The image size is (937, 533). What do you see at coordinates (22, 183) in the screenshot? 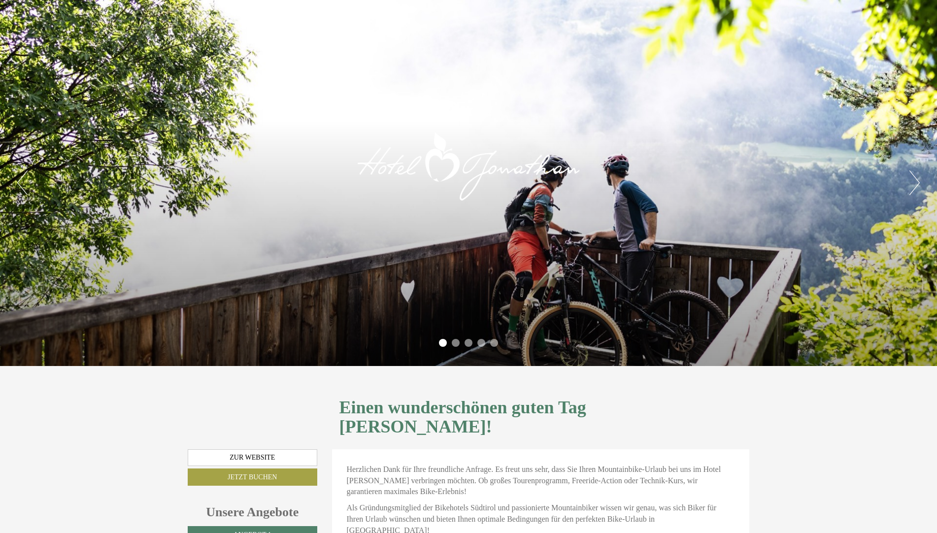
I see `button: Previous` at bounding box center [22, 183].